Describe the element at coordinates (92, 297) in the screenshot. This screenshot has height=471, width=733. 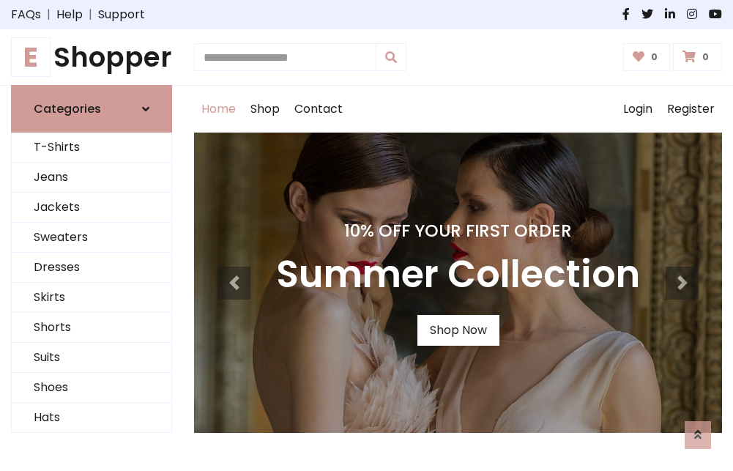
I see `a: Skirts` at that location.